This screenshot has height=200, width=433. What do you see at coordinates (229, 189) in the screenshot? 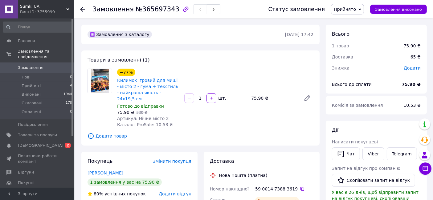
I see `span: Номер накладної` at bounding box center [229, 189].